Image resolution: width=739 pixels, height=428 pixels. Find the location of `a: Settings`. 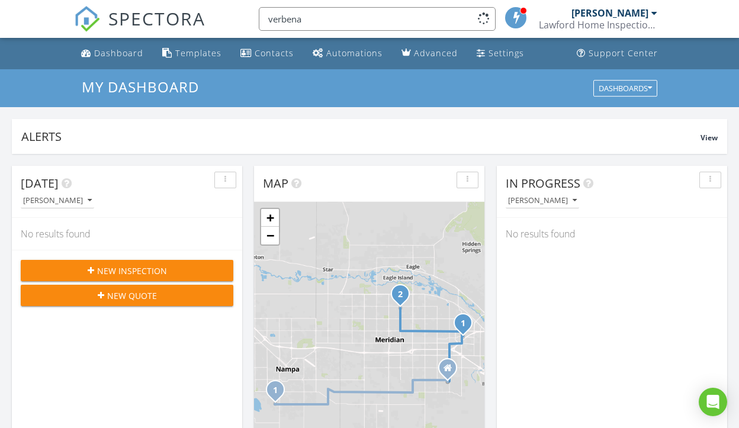

a: Settings is located at coordinates (501, 53).